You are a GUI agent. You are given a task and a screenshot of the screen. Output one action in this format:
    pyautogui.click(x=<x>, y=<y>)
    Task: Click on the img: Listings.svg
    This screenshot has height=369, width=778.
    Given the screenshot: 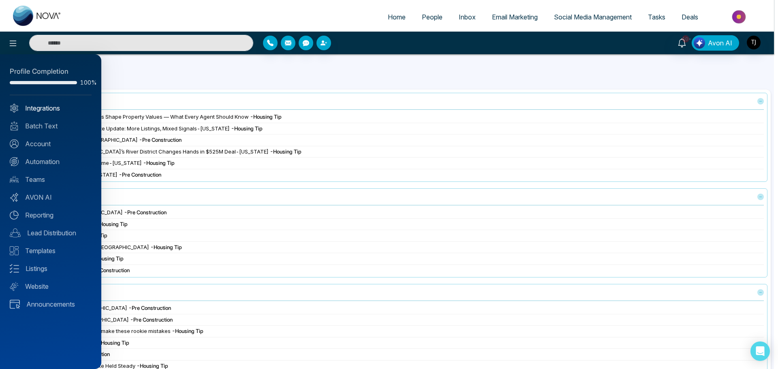 What is the action you would take?
    pyautogui.click(x=14, y=268)
    